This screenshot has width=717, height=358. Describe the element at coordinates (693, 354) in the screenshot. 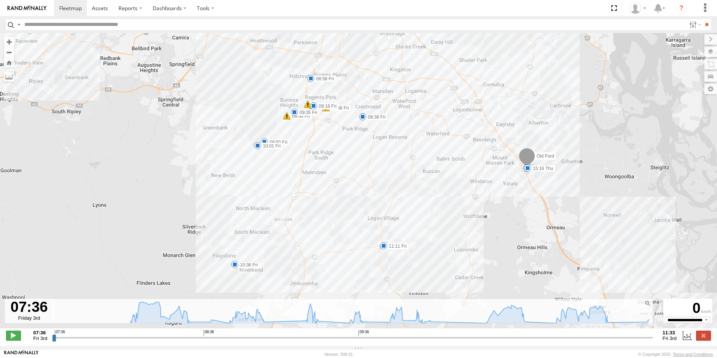

I see `a: Terms and Conditions` at that location.